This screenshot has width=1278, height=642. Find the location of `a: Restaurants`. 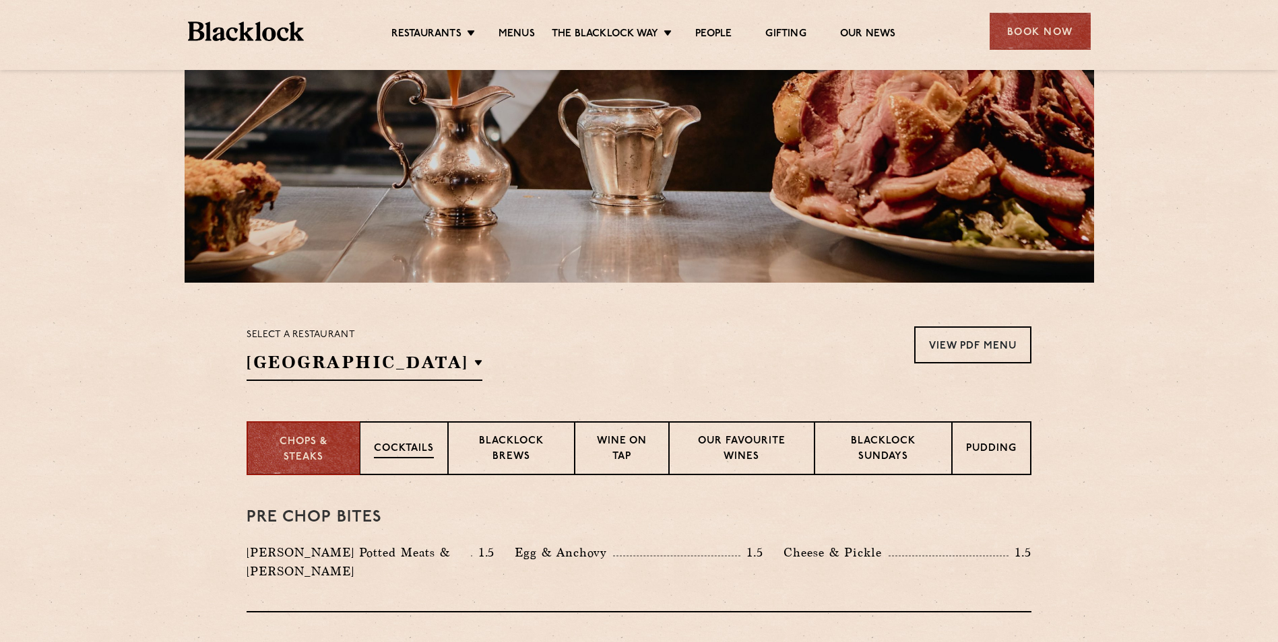

a: Restaurants is located at coordinates (426, 35).